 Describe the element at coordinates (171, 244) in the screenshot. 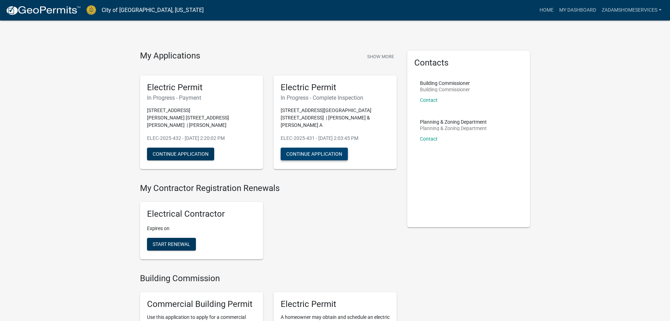

I see `button: Start Renewal` at that location.